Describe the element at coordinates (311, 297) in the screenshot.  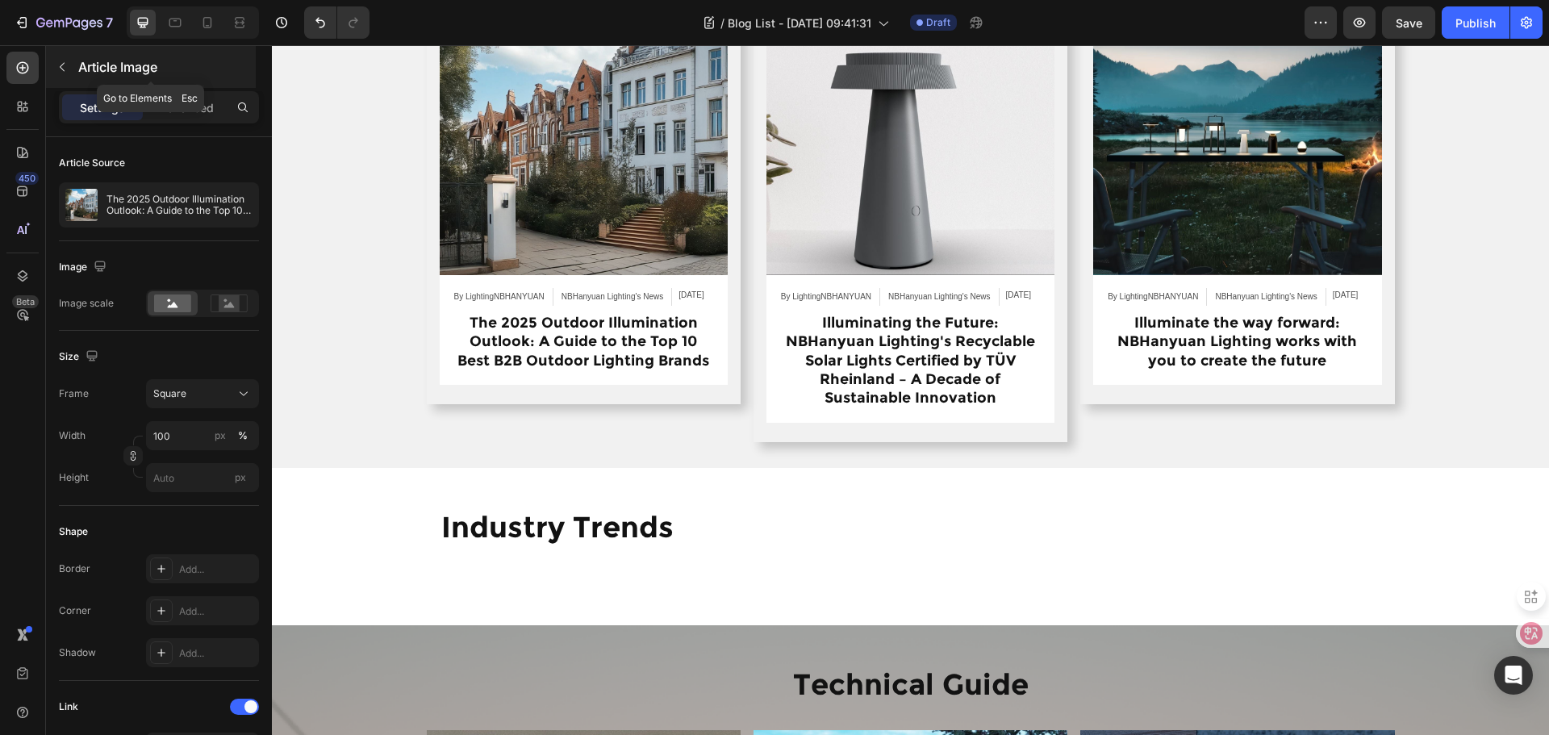
I see `a: The 2025 Outdoor Illumination Outlook: A Guide to the Top 10 Best B2B Outdoor Lighting Brands` at that location.